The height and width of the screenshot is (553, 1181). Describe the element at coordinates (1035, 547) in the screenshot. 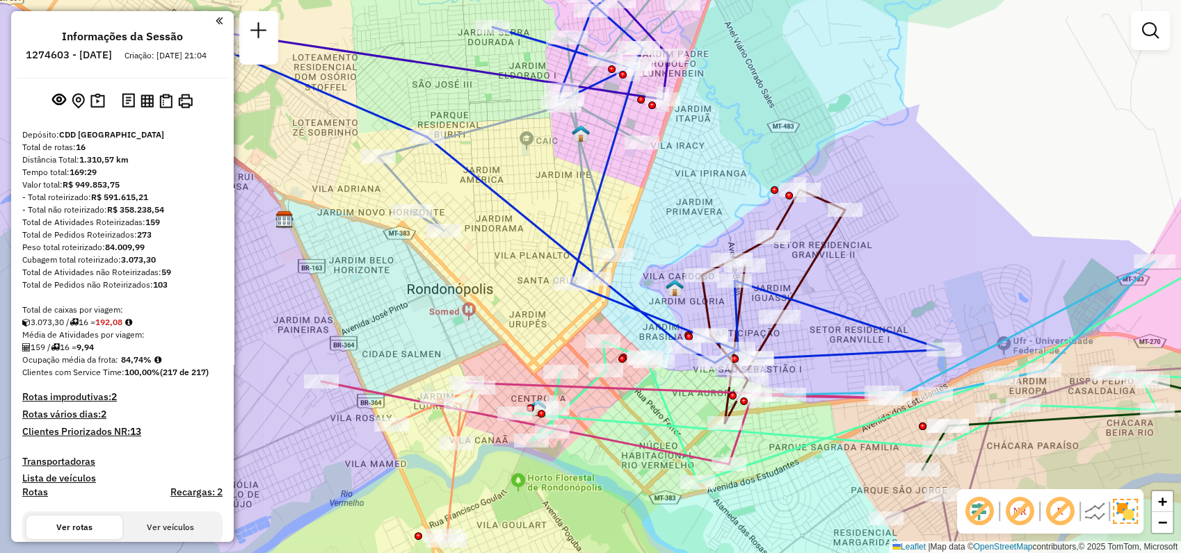

I see `div: Map data © contributors,© 2025 TomTom, Microsoft` at that location.